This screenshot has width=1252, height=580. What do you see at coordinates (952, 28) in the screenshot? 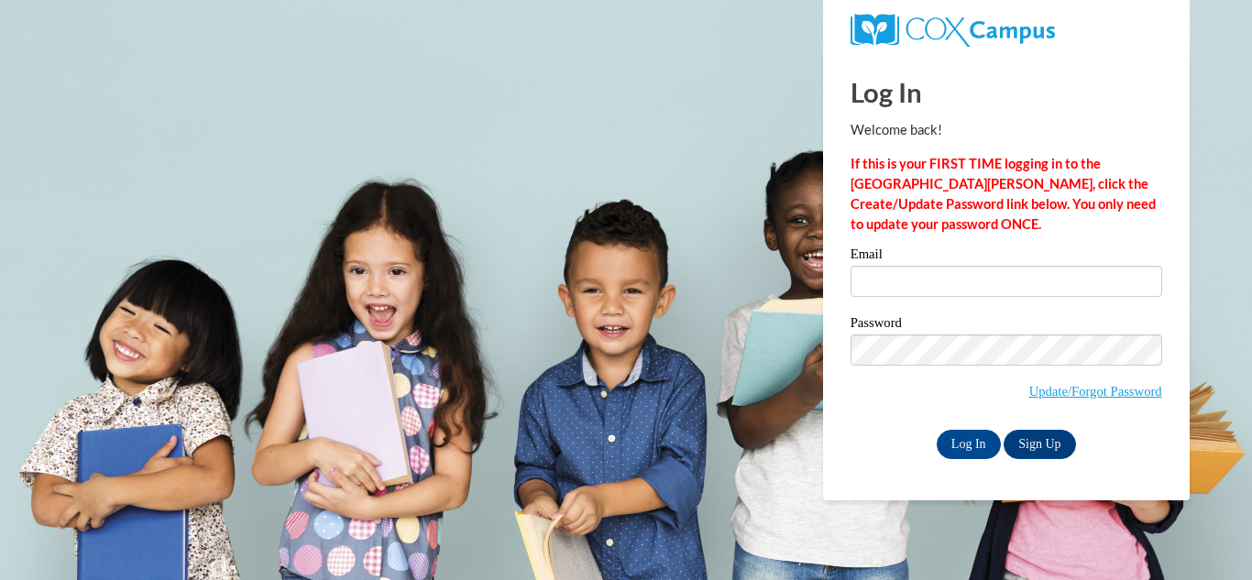
I see `a: COX Campus` at bounding box center [952, 28].